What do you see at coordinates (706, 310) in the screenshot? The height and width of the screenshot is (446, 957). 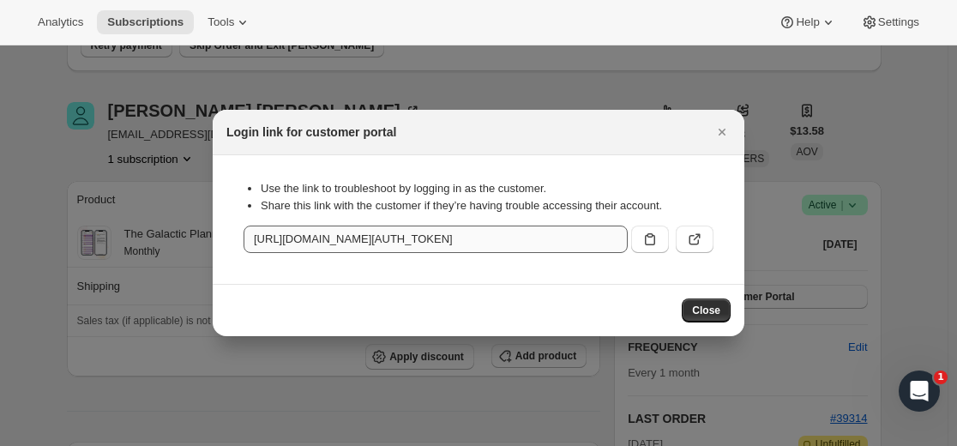 I see `span: Close` at bounding box center [706, 310].